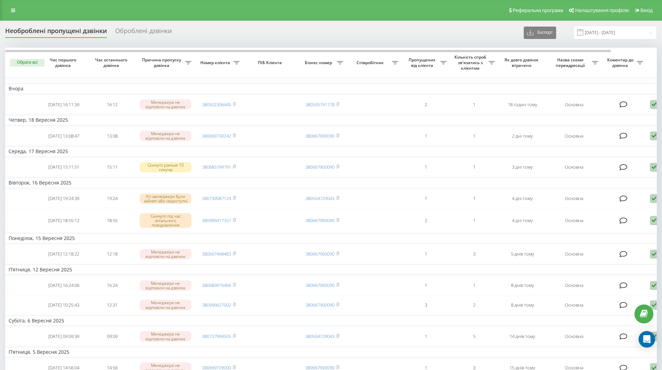 This screenshot has width=662, height=370. What do you see at coordinates (522, 336) in the screenshot?
I see `td: 14 днів тому` at bounding box center [522, 336].